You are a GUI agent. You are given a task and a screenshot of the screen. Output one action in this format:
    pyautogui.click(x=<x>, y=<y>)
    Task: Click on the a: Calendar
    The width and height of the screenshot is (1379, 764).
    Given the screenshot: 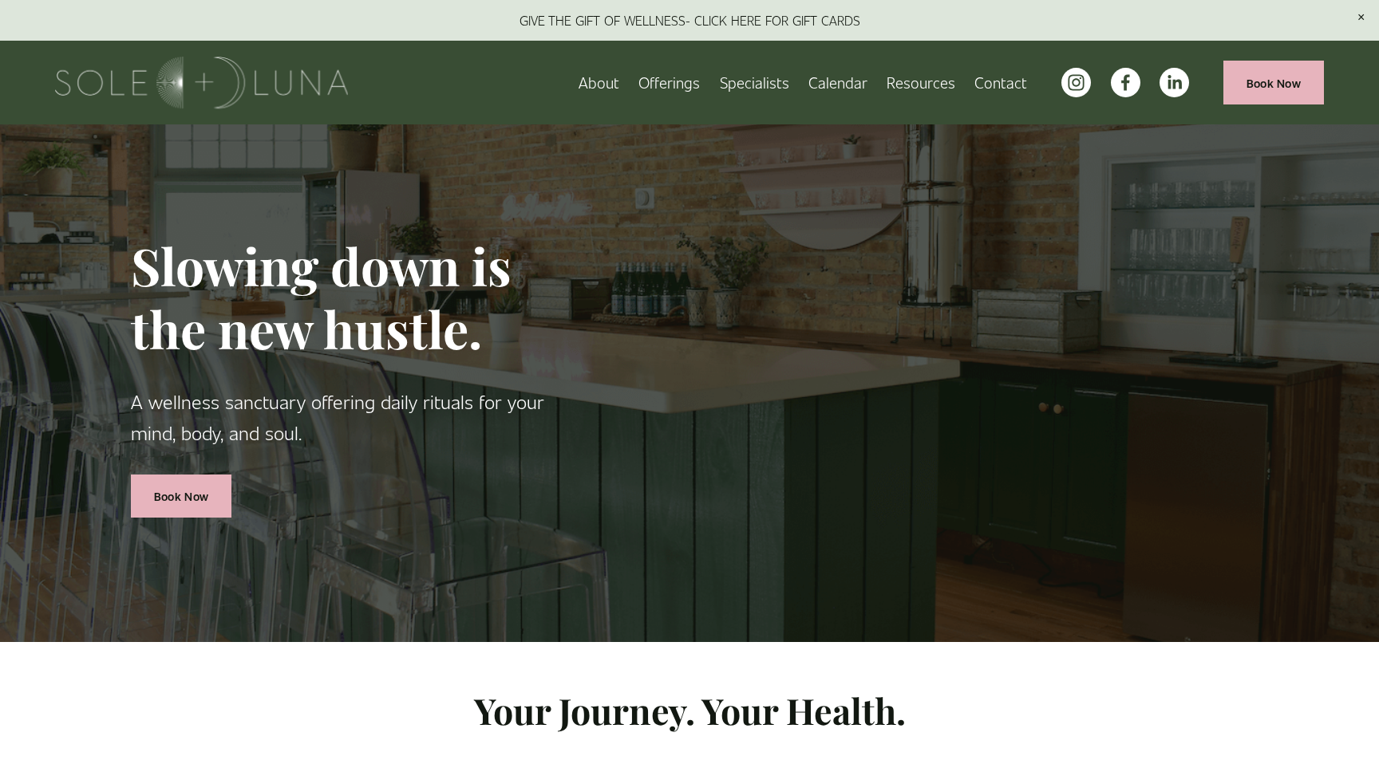 What is the action you would take?
    pyautogui.click(x=838, y=82)
    